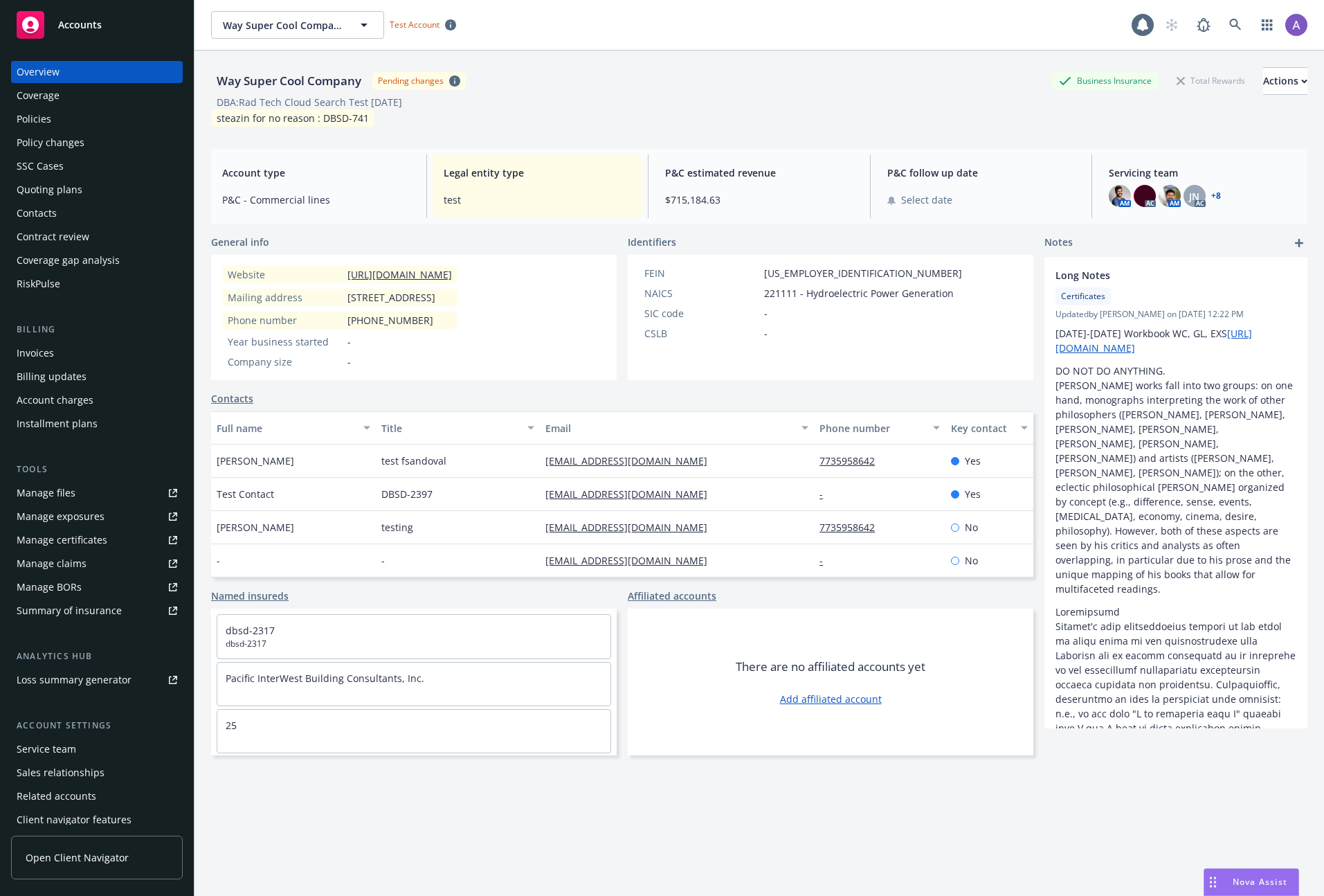  Describe the element at coordinates (853, 527) in the screenshot. I see `a: 7735958642` at that location.